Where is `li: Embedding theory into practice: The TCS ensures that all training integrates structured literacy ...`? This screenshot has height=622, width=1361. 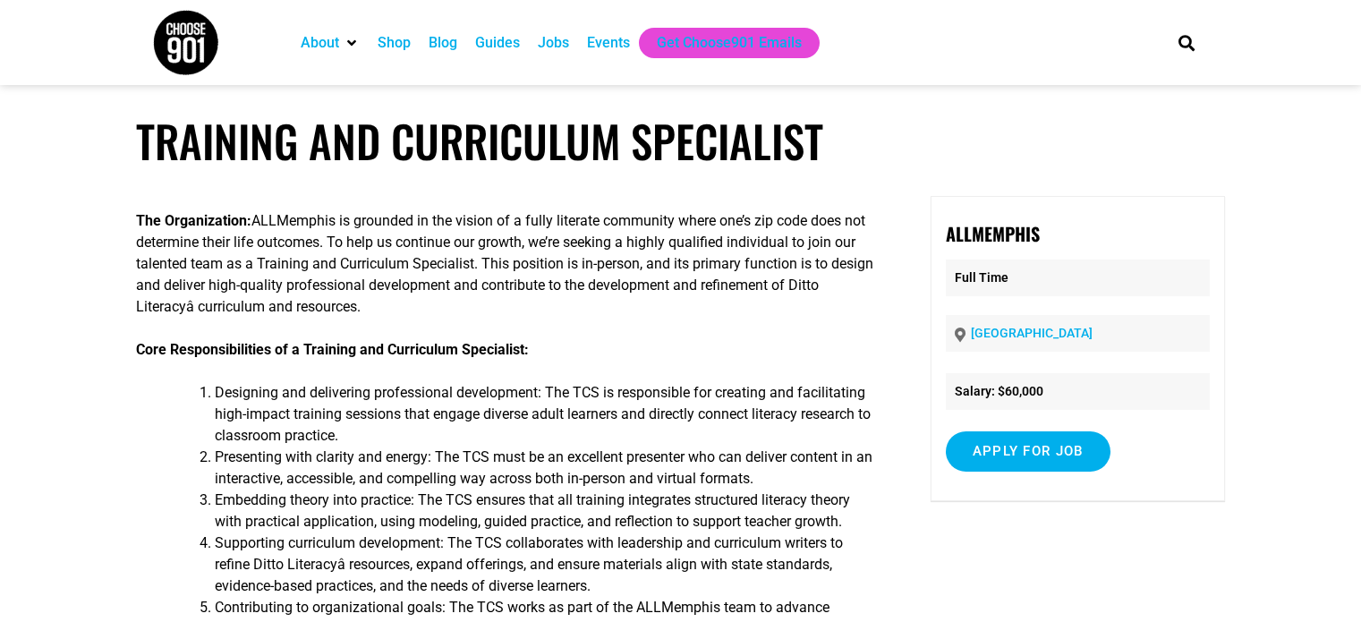 li: Embedding theory into practice: The TCS ensures that all training integrates structured literacy ... is located at coordinates (545, 511).